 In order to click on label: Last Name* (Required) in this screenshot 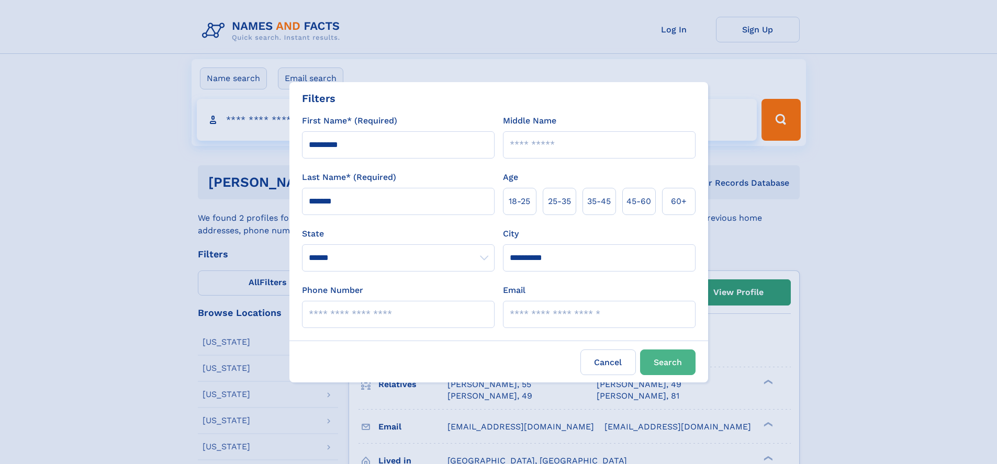, I will do `click(349, 177)`.